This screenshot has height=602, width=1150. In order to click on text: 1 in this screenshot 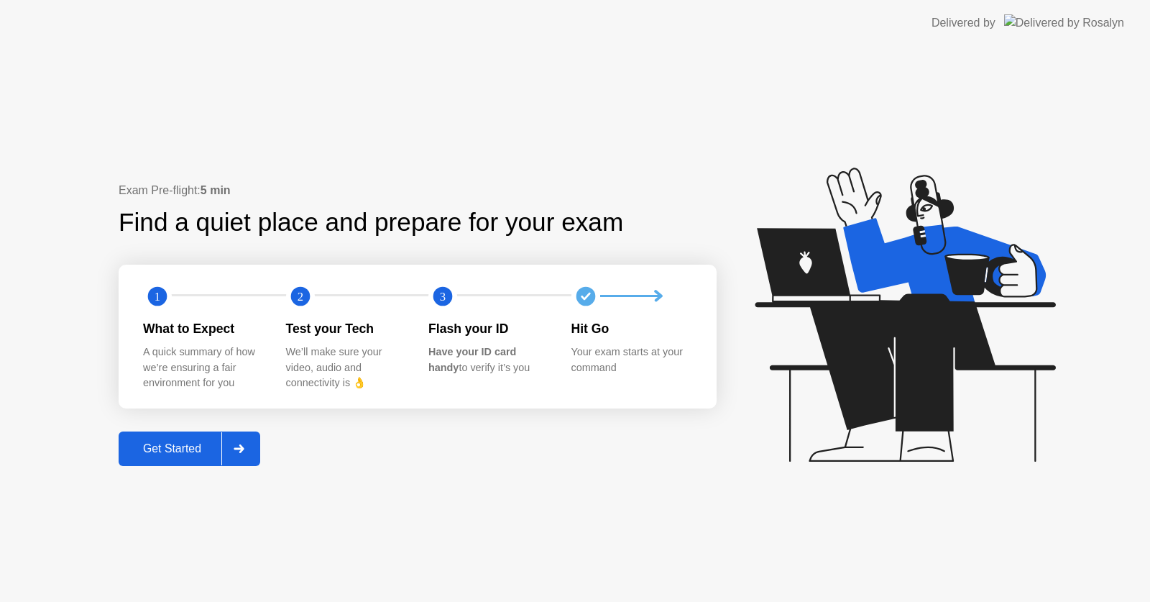, I will do `click(157, 296)`.